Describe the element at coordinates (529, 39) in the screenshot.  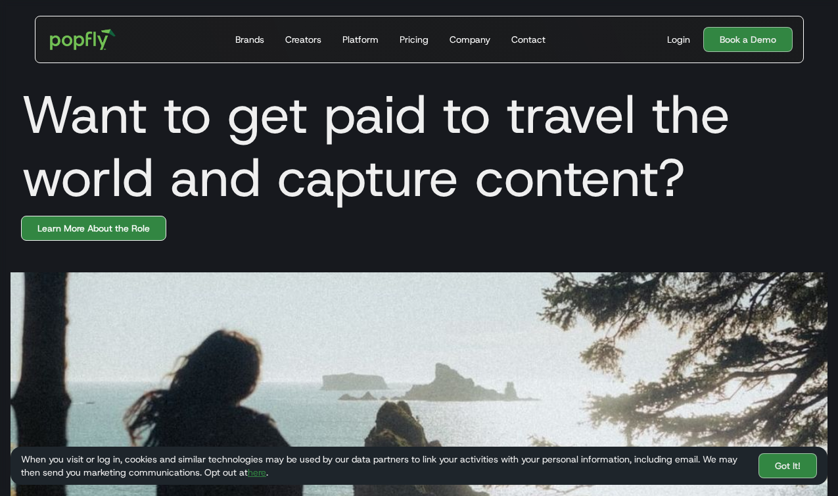
I see `div: Contact` at that location.